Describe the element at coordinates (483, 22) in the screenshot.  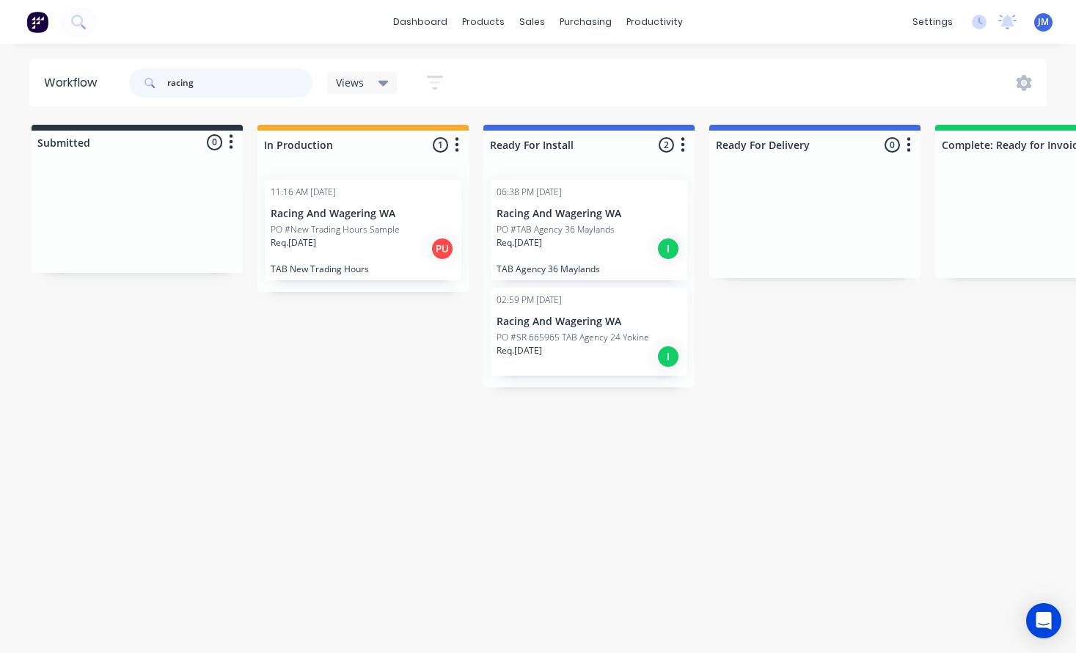
I see `div: products` at that location.